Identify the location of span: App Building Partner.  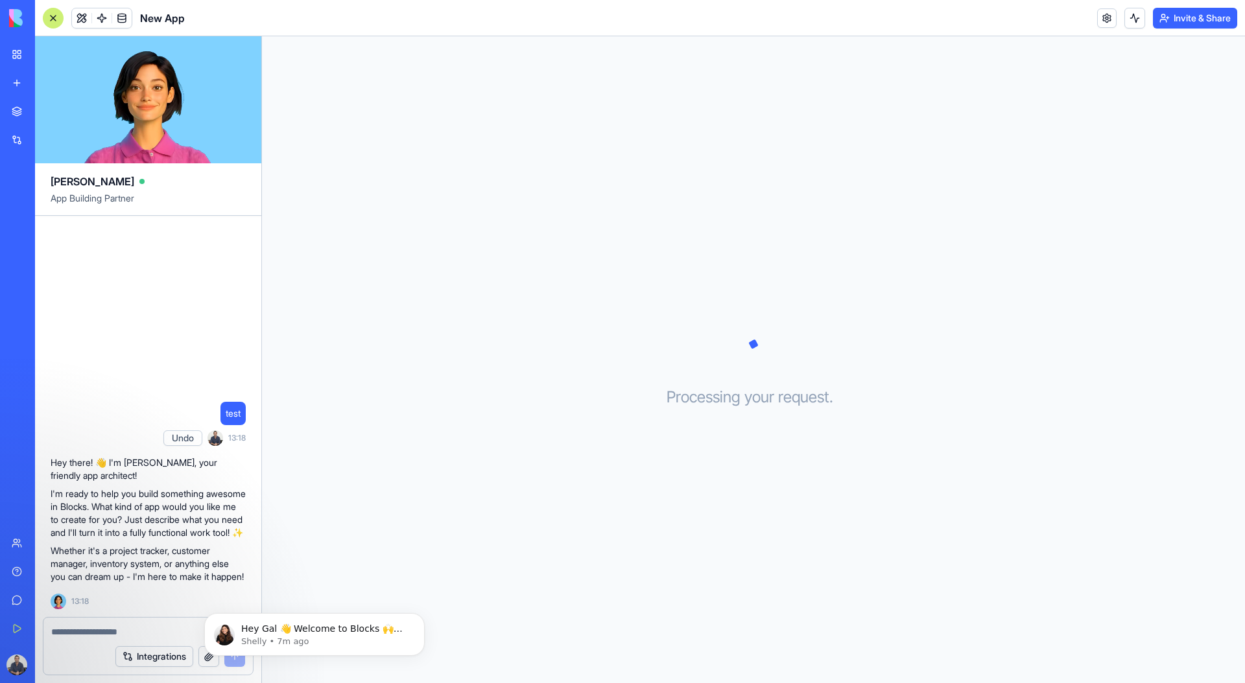
(148, 204).